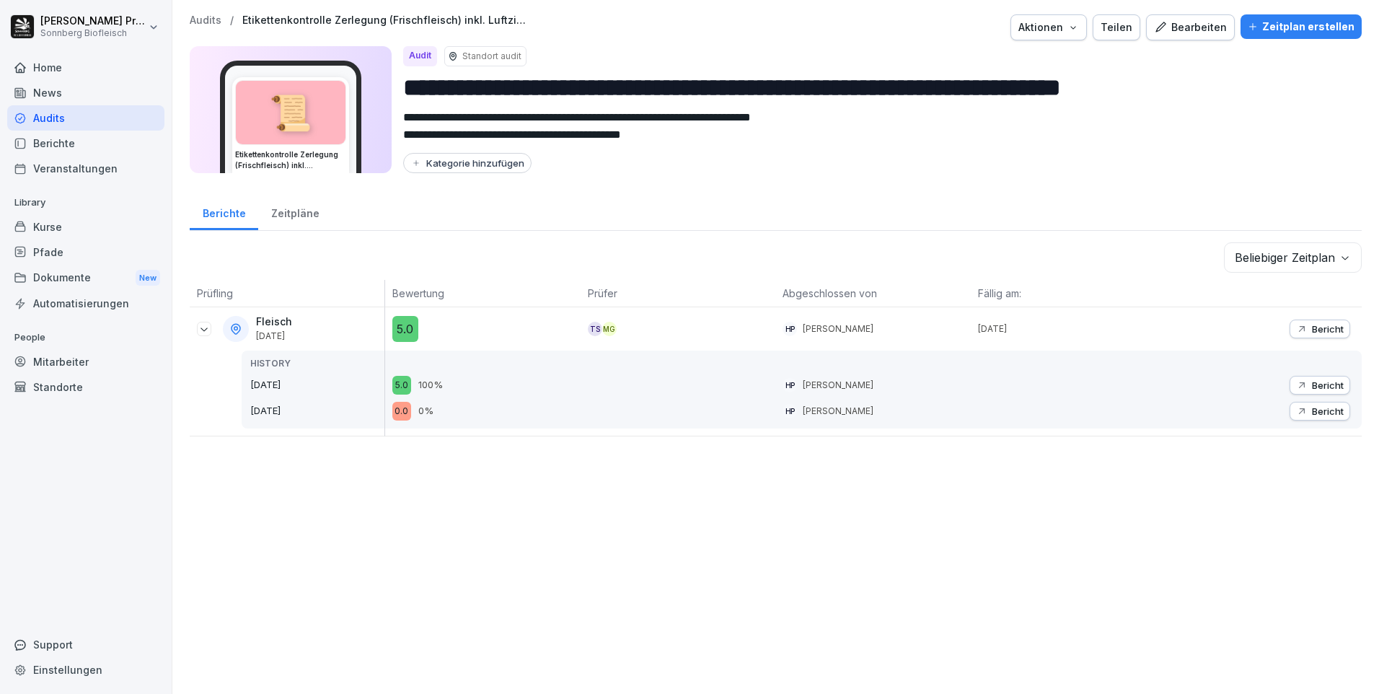 Image resolution: width=1379 pixels, height=694 pixels. I want to click on a: Home, so click(86, 67).